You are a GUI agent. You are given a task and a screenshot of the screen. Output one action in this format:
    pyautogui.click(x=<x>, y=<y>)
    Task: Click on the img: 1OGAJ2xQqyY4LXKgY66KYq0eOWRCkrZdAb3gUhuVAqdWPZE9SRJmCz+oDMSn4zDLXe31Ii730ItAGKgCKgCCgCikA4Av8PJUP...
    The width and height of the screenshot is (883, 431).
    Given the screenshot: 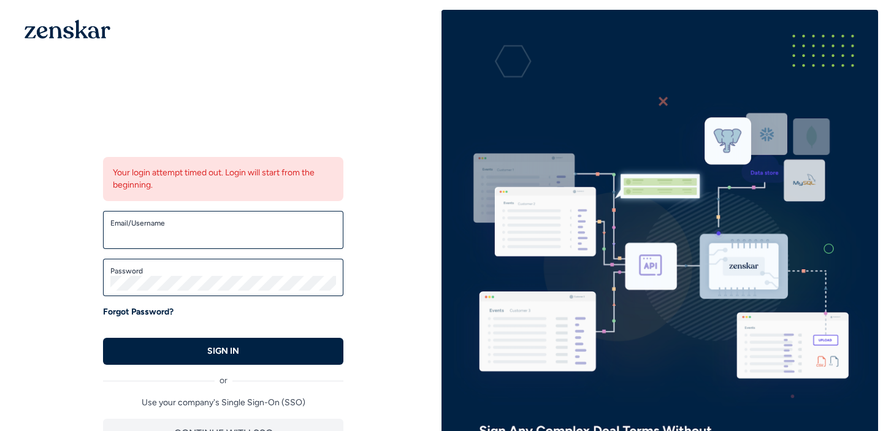 What is the action you would take?
    pyautogui.click(x=67, y=29)
    